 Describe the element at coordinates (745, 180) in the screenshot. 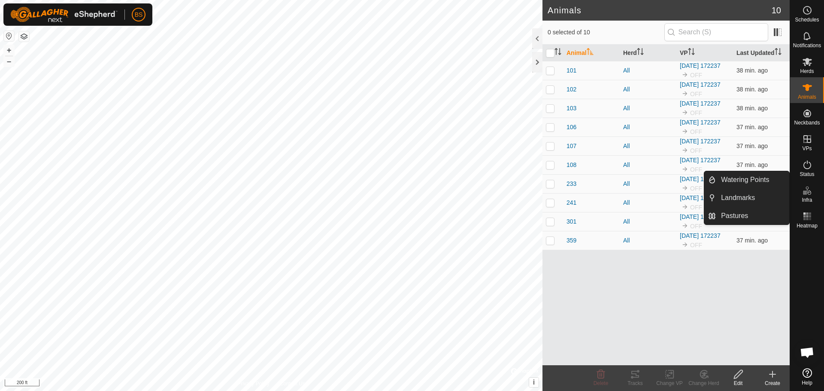

I see `span: Watering Points` at that location.